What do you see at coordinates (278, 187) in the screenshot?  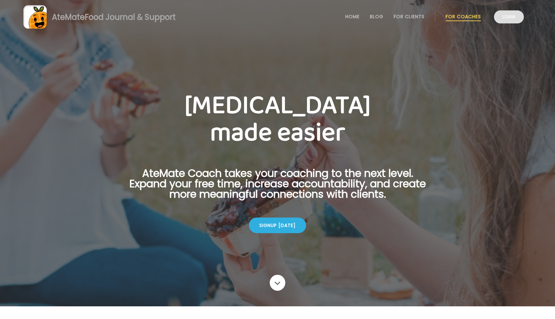 I see `p: AteMate Coach takes your coaching to the next level. Expand your free time, increase accountabili...` at bounding box center [278, 187].